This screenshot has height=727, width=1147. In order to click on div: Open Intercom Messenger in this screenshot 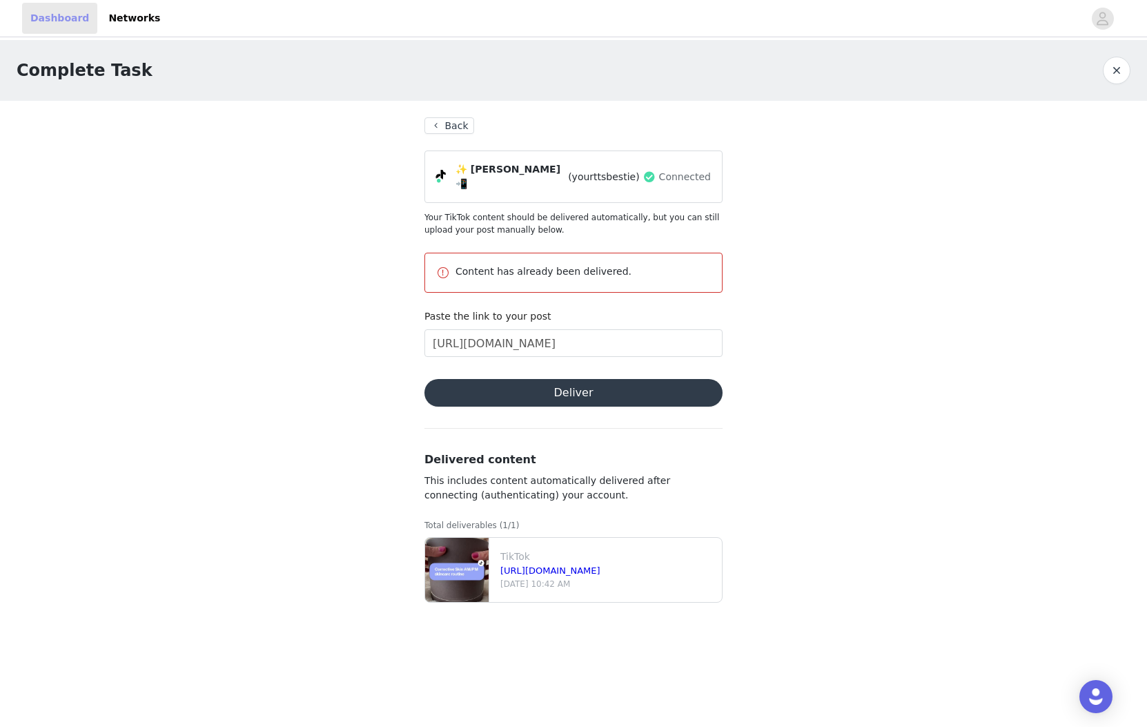, I will do `click(1096, 696)`.